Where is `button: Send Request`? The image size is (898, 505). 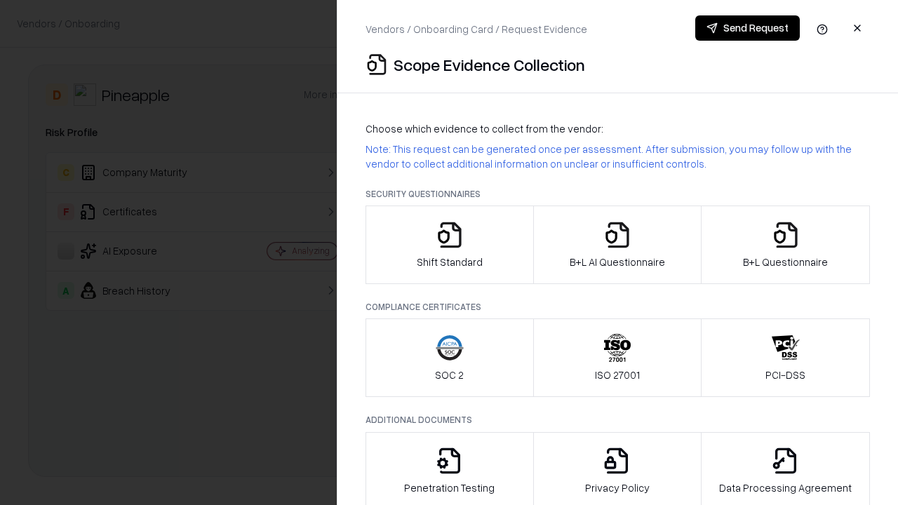
button: Send Request is located at coordinates (747, 28).